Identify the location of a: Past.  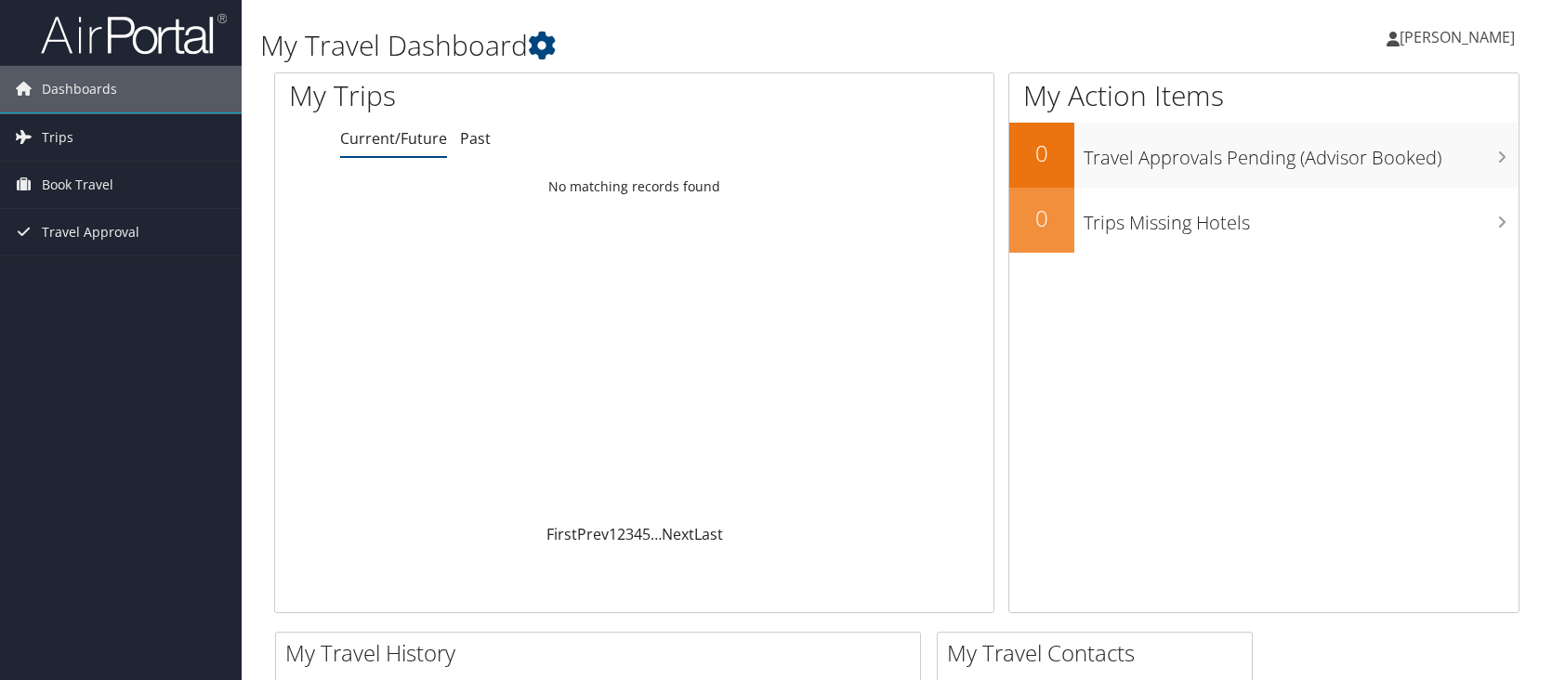
(475, 138).